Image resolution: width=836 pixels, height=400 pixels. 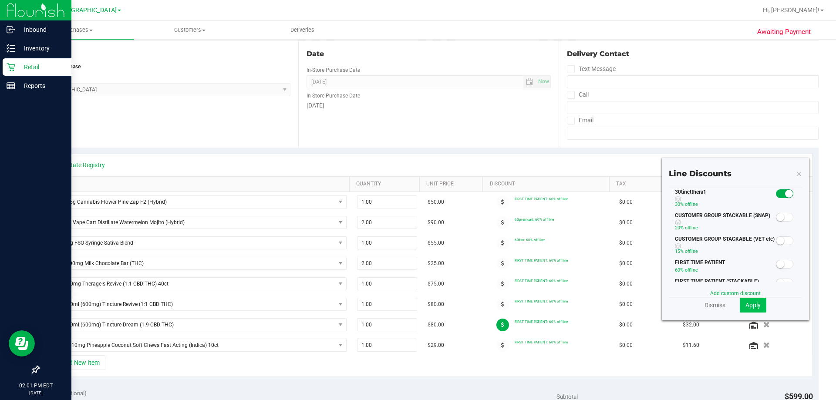 What do you see at coordinates (79, 165) in the screenshot?
I see `a: View State Registry` at bounding box center [79, 165].